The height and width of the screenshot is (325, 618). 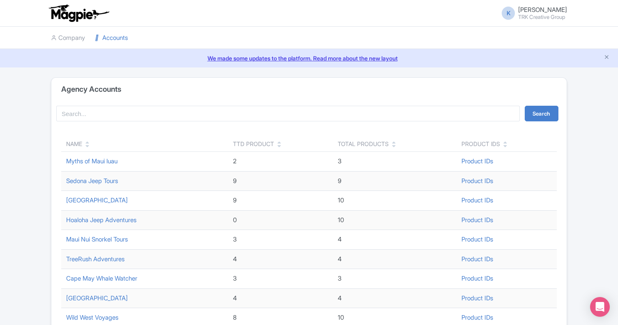 What do you see at coordinates (115, 51) in the screenshot?
I see `div: Keywords by Traffic` at bounding box center [115, 51].